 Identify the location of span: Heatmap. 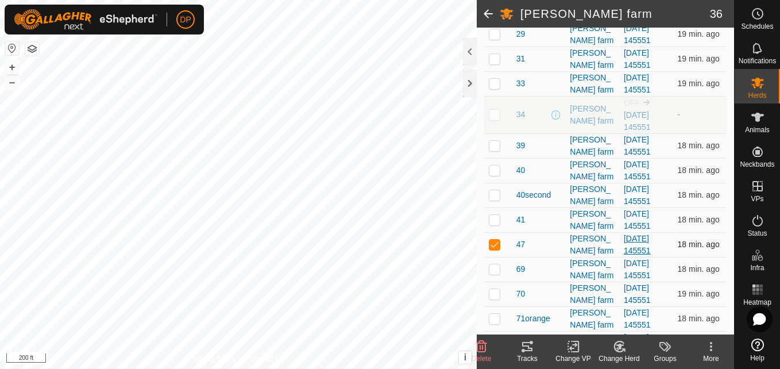
(757, 302).